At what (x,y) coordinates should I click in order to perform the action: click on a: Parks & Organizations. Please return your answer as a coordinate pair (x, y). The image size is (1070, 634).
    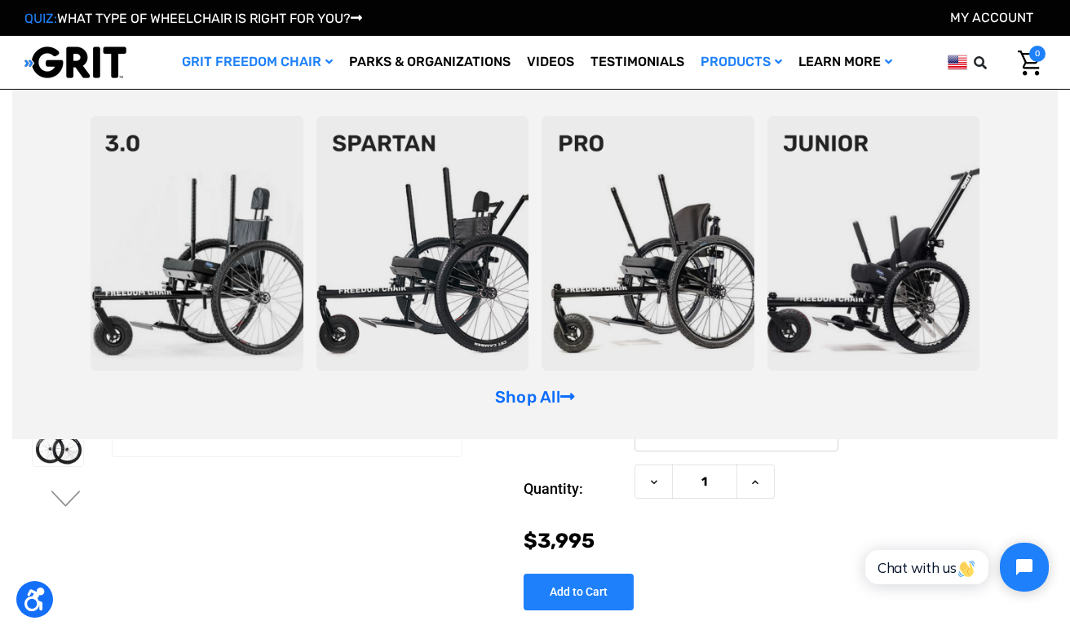
    Looking at the image, I should click on (430, 62).